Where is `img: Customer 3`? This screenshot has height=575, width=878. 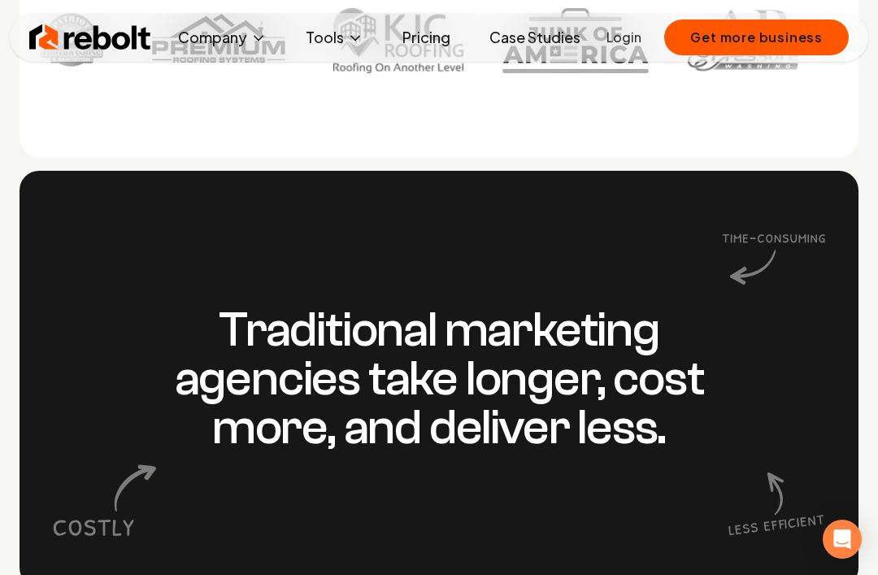 img: Customer 3 is located at coordinates (398, 41).